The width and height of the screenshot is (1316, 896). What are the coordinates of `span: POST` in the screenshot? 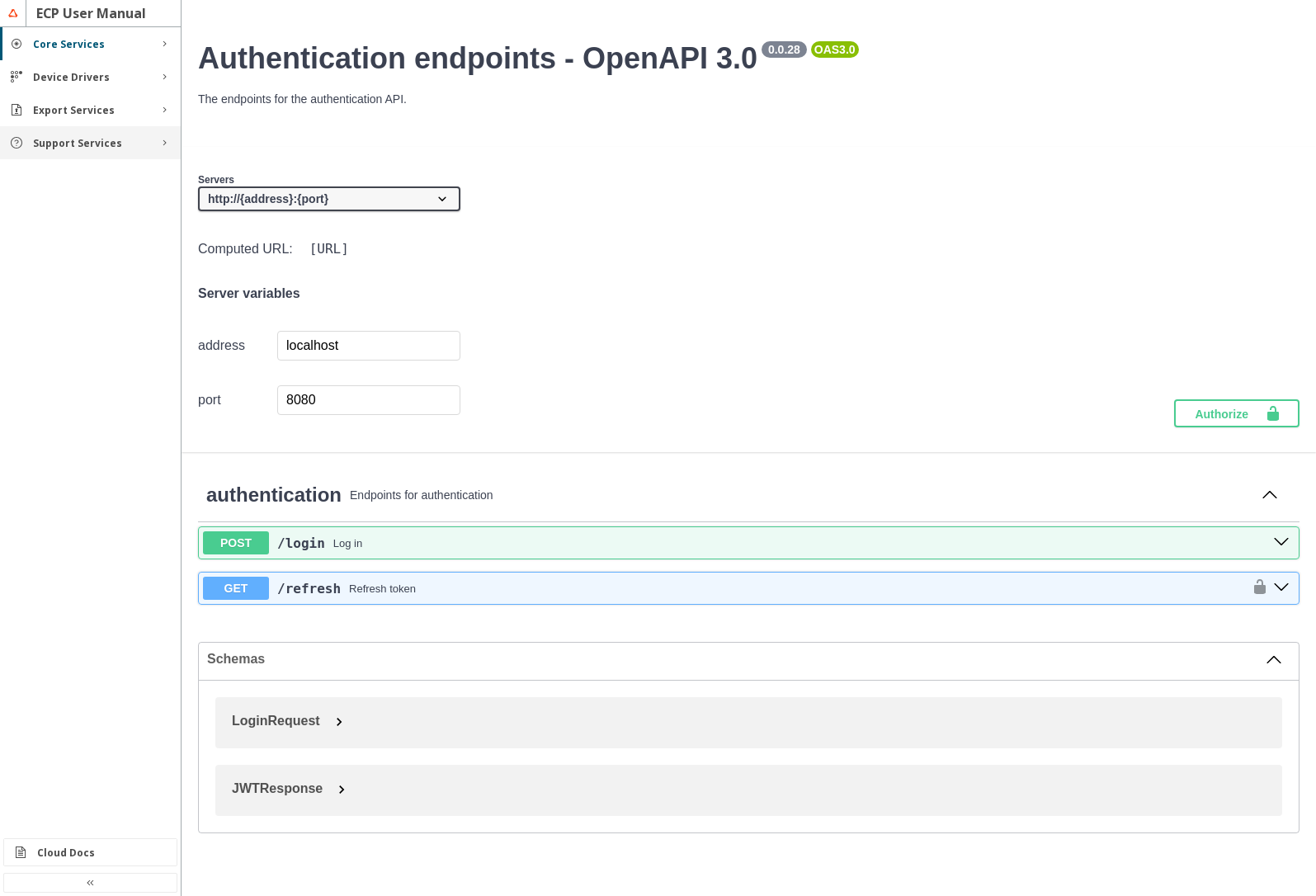 It's located at (236, 543).